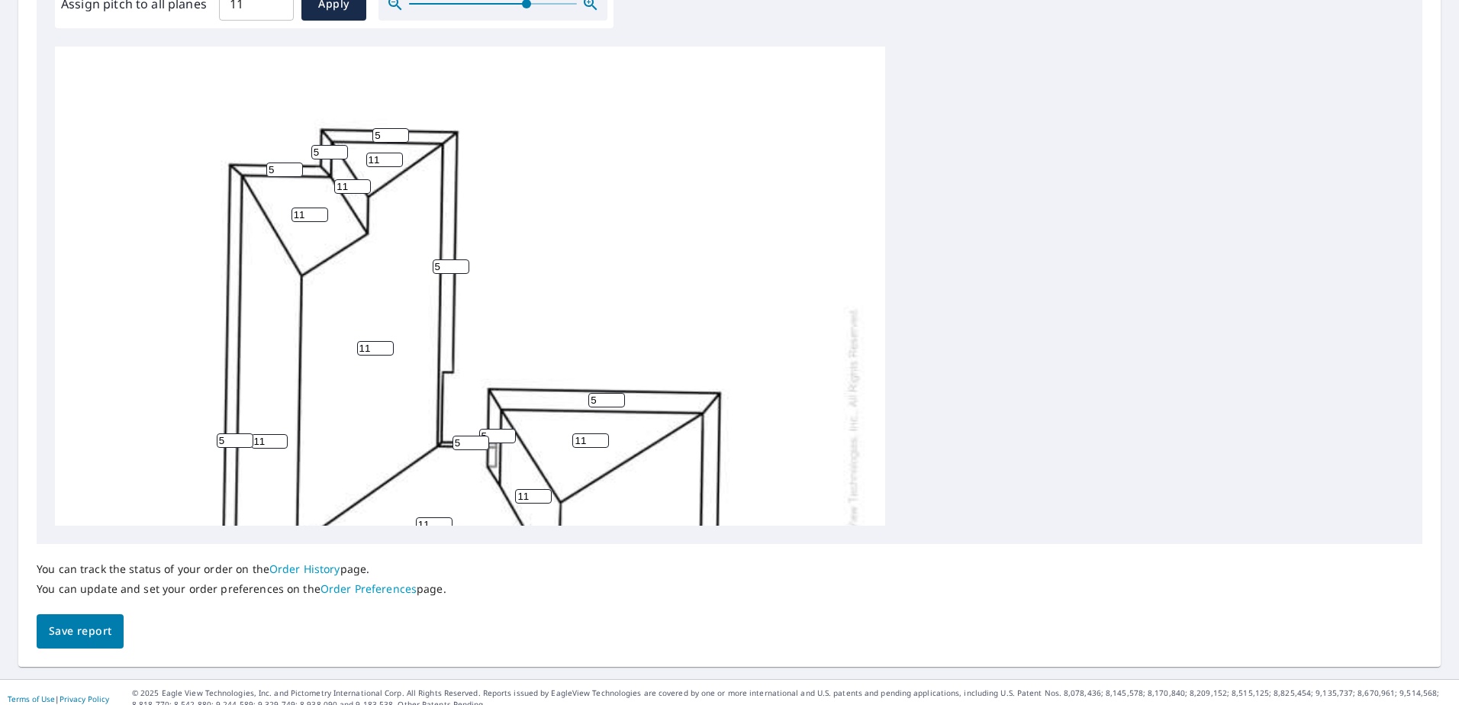 The width and height of the screenshot is (1459, 705). I want to click on p: You can track the status of your order on the page., so click(241, 569).